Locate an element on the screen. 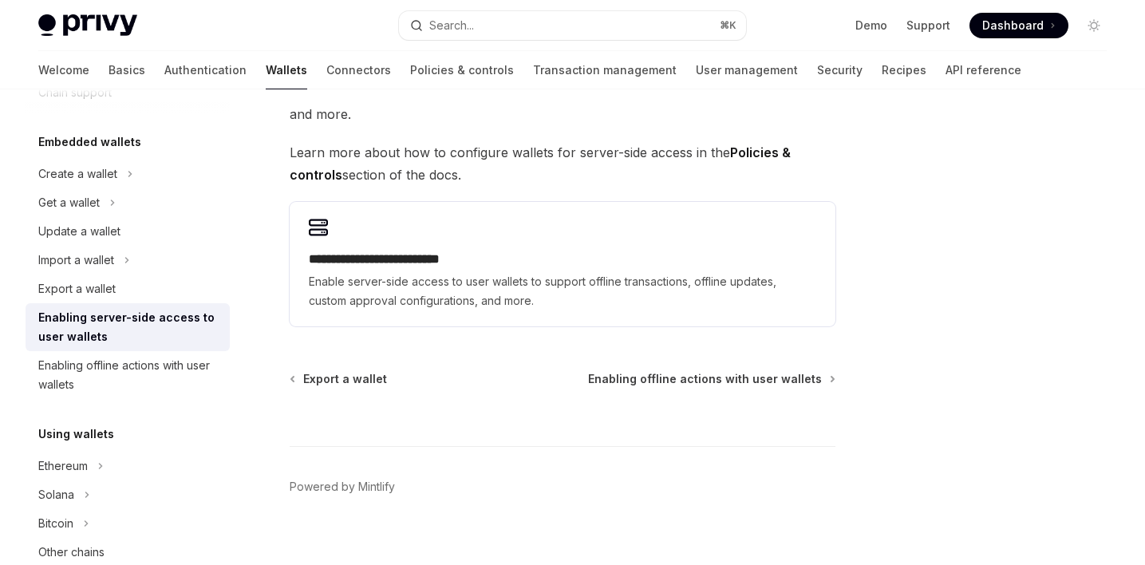  div: Ethereum is located at coordinates (63, 466).